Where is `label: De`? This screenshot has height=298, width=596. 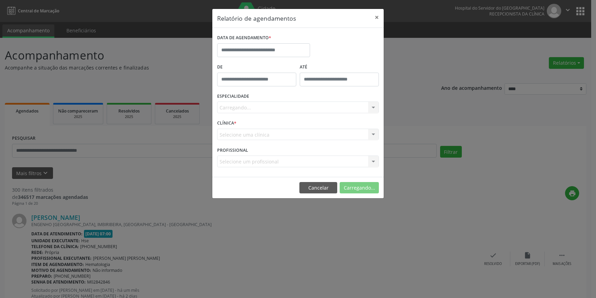
label: De is located at coordinates (257, 67).